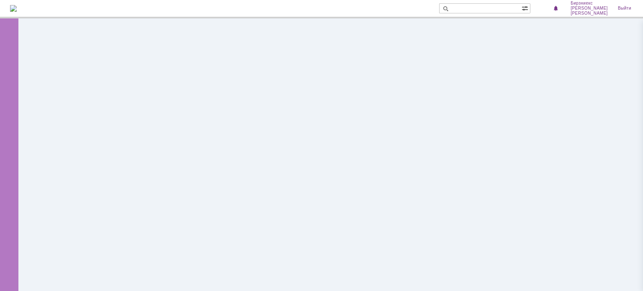 This screenshot has height=291, width=643. Describe the element at coordinates (526, 8) in the screenshot. I see `span: Расширенный поиск` at that location.